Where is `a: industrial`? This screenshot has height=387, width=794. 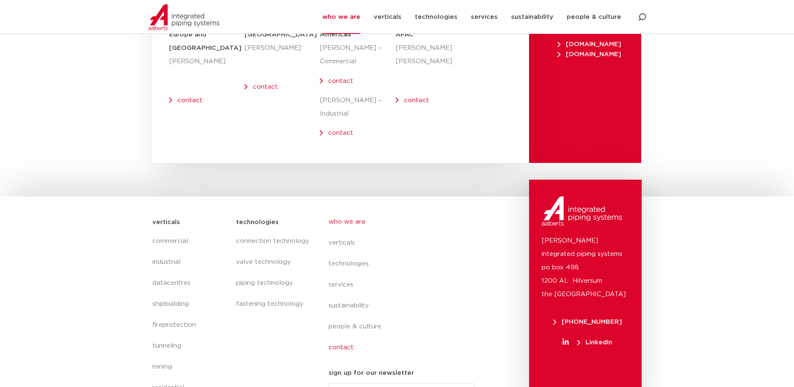
a: industrial is located at coordinates (190, 262).